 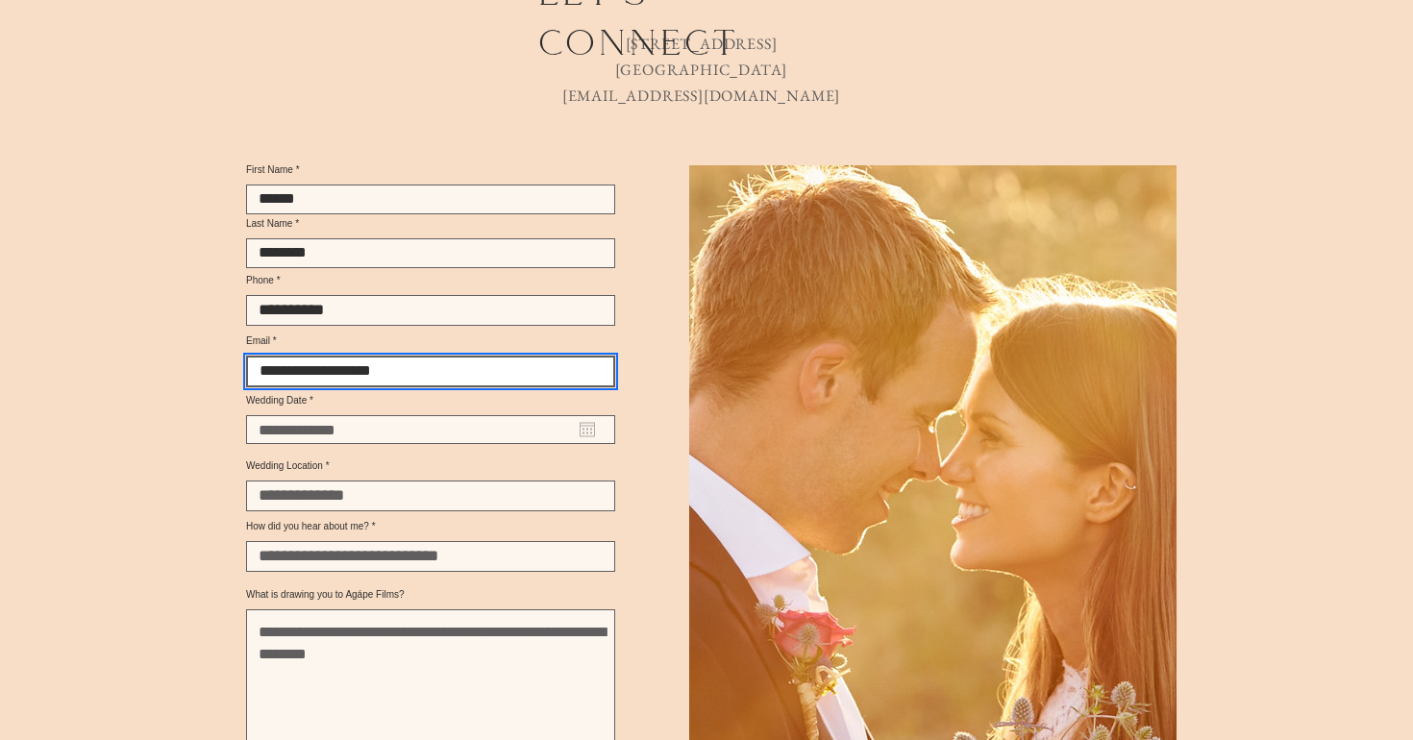 What do you see at coordinates (431, 281) in the screenshot?
I see `label: Phone` at bounding box center [431, 281].